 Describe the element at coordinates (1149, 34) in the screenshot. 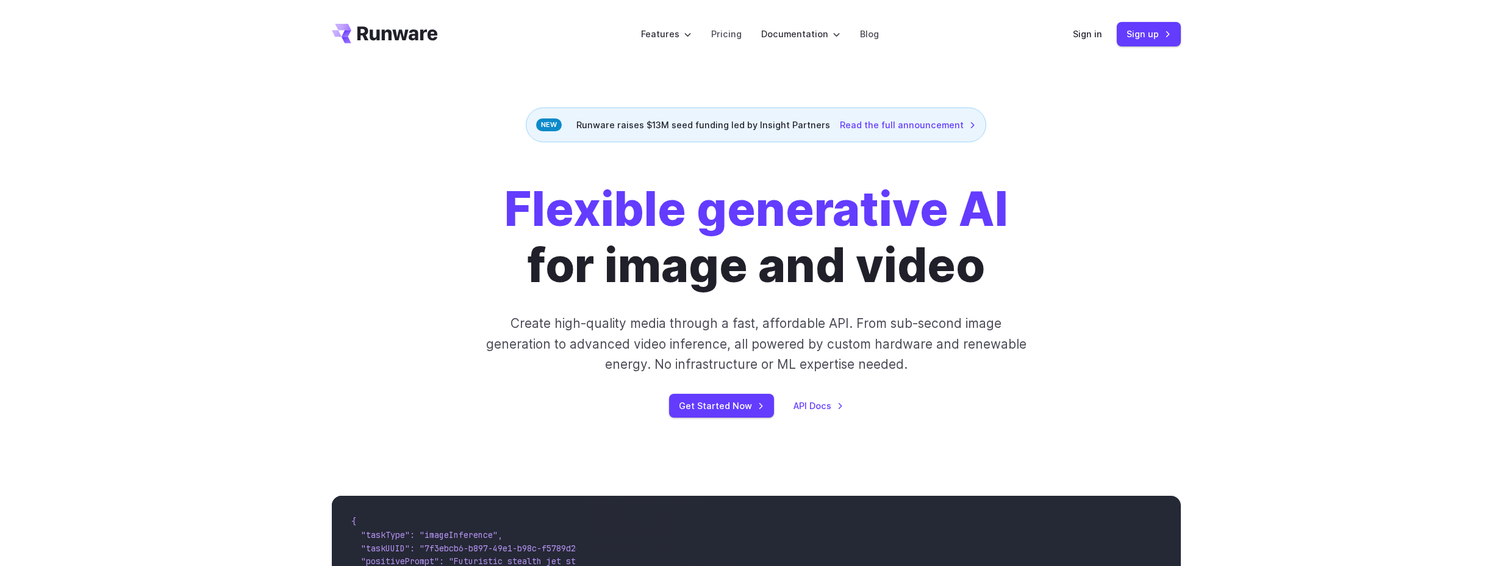

I see `a: Sign up` at that location.